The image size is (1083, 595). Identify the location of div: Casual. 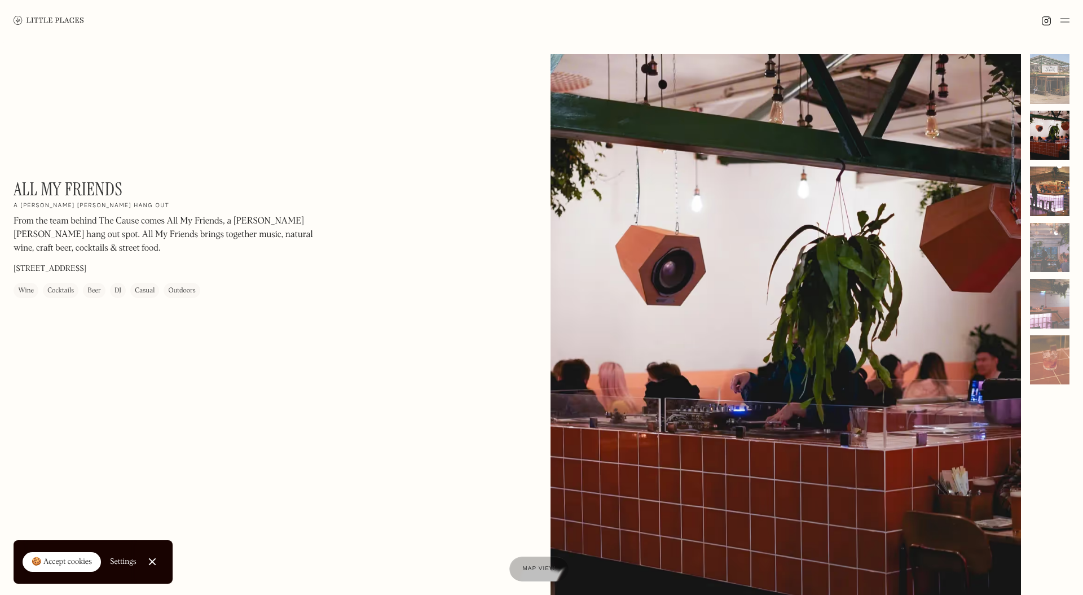
(144, 291).